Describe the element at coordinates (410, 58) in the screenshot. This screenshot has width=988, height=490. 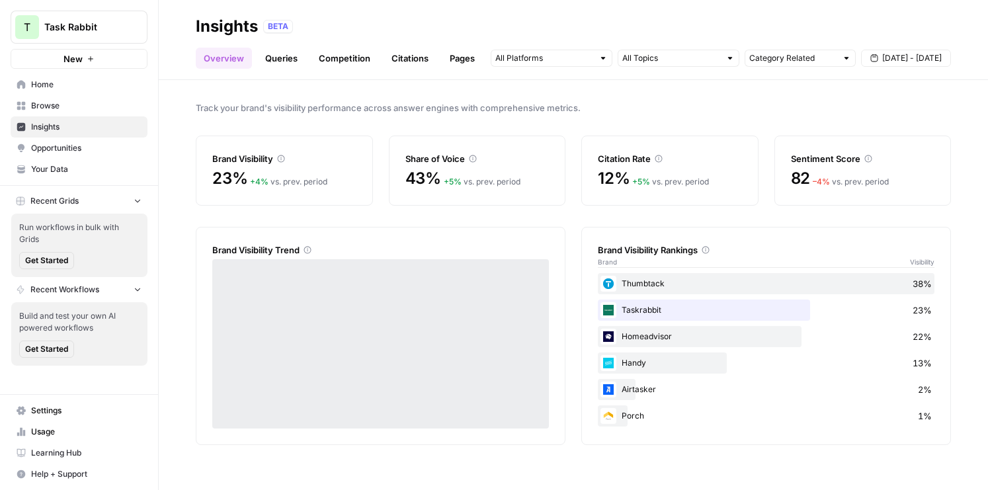
I see `a: Citations` at that location.